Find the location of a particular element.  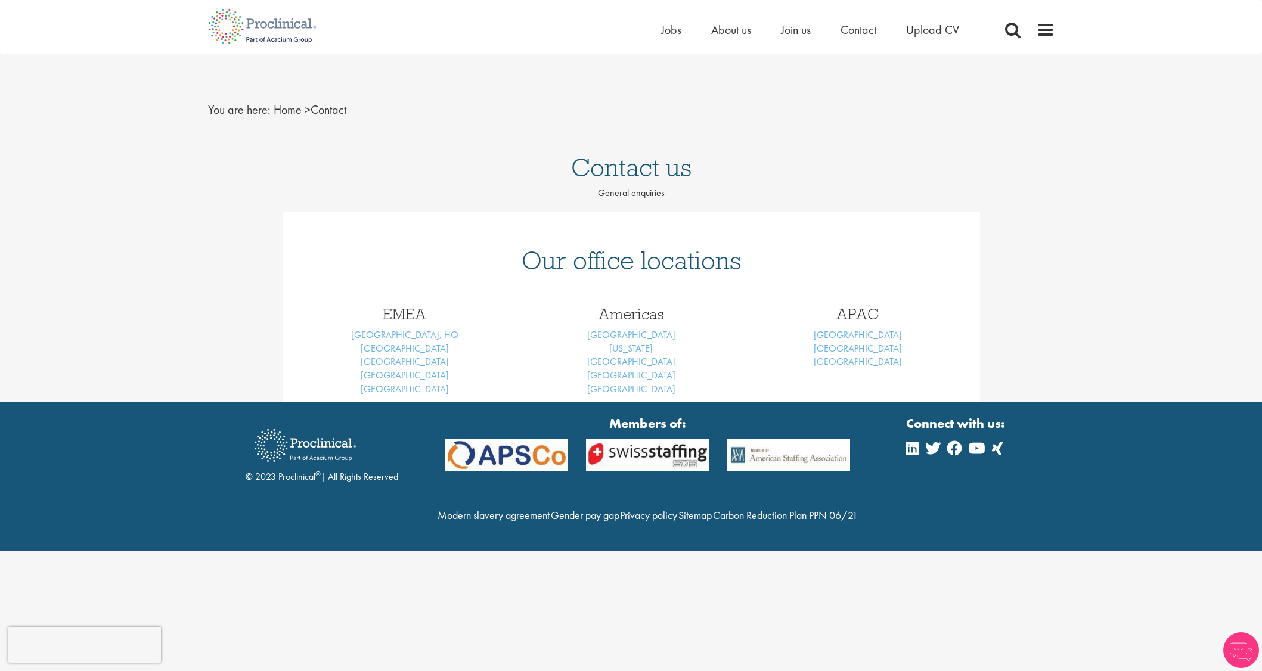

div: © 2023 Proclinical | All Rights Reserved is located at coordinates (322, 452).